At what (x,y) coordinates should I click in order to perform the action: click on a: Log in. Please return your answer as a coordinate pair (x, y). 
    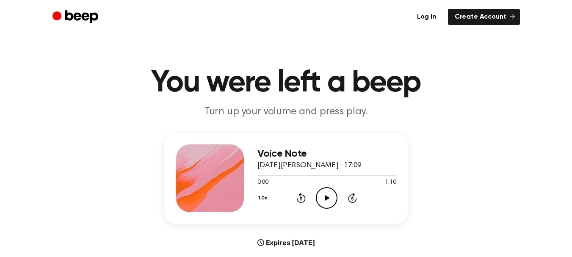
    Looking at the image, I should click on (426, 17).